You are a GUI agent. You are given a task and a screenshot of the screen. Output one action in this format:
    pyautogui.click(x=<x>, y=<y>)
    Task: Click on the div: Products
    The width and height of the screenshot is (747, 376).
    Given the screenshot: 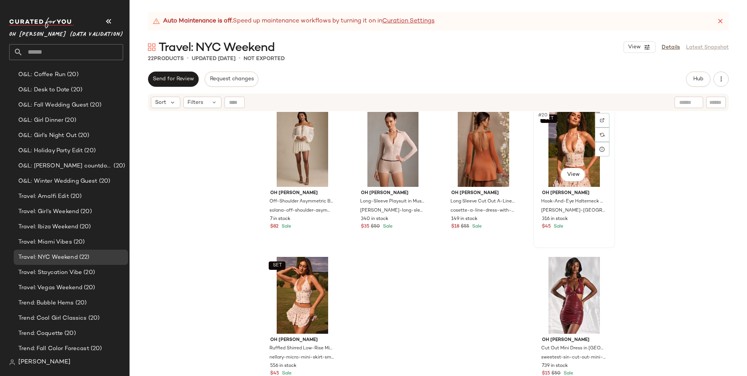 What is the action you would take?
    pyautogui.click(x=166, y=59)
    